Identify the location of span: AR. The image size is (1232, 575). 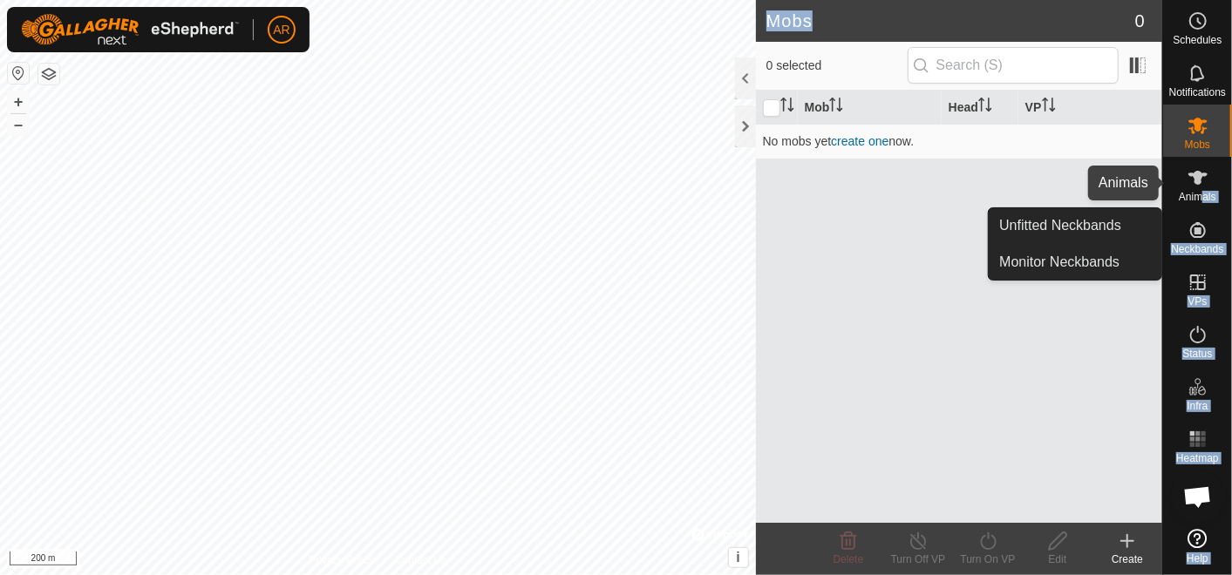
(281, 30).